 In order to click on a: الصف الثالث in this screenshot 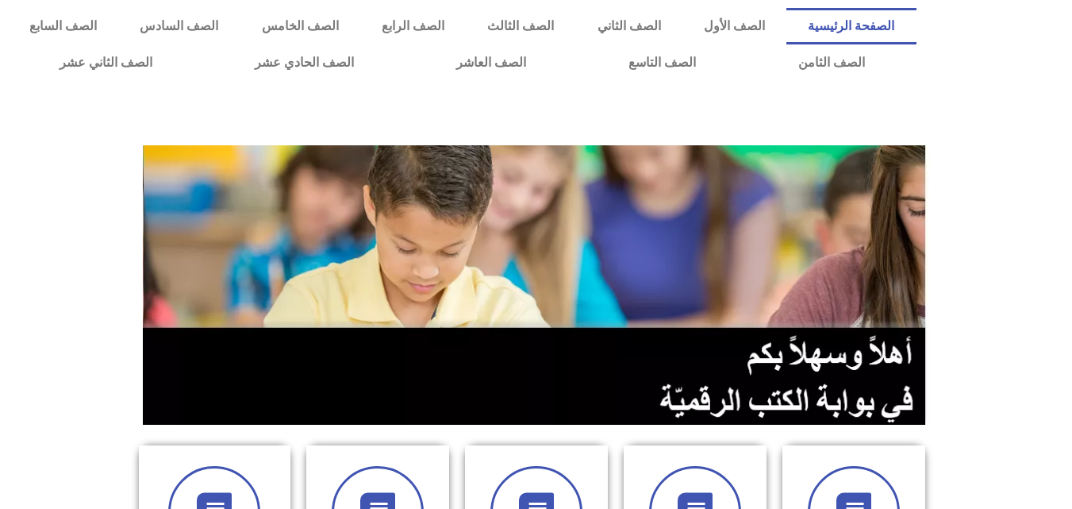, I will do `click(520, 26)`.